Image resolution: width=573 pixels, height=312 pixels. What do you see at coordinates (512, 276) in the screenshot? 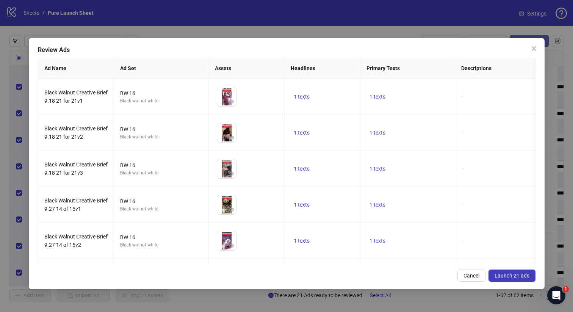
I see `span: Launch 21 ads` at bounding box center [512, 276].